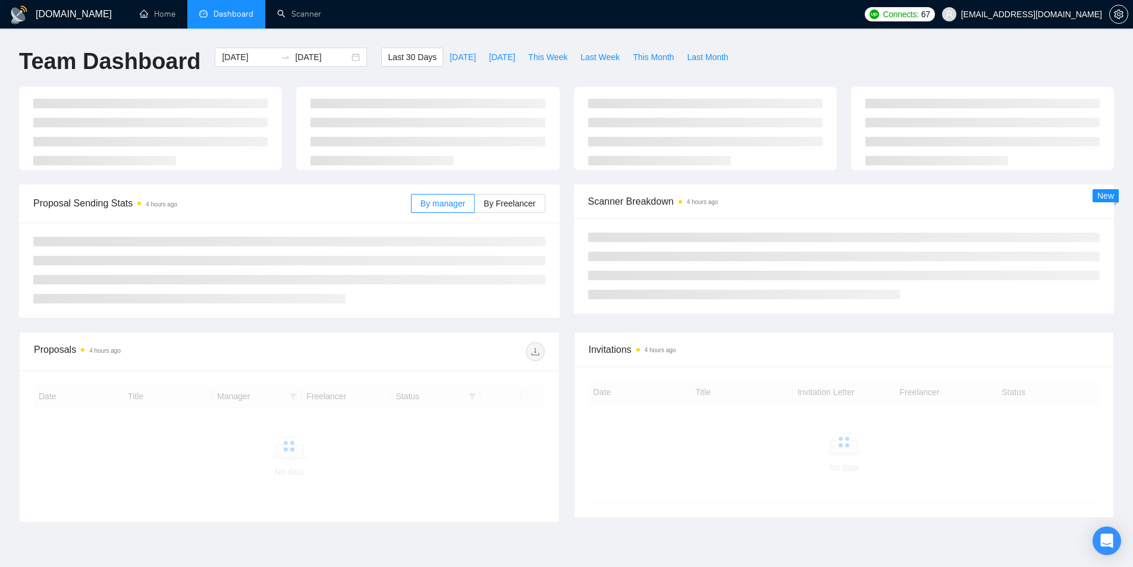 This screenshot has height=567, width=1133. What do you see at coordinates (1105, 196) in the screenshot?
I see `span: New` at bounding box center [1105, 196].